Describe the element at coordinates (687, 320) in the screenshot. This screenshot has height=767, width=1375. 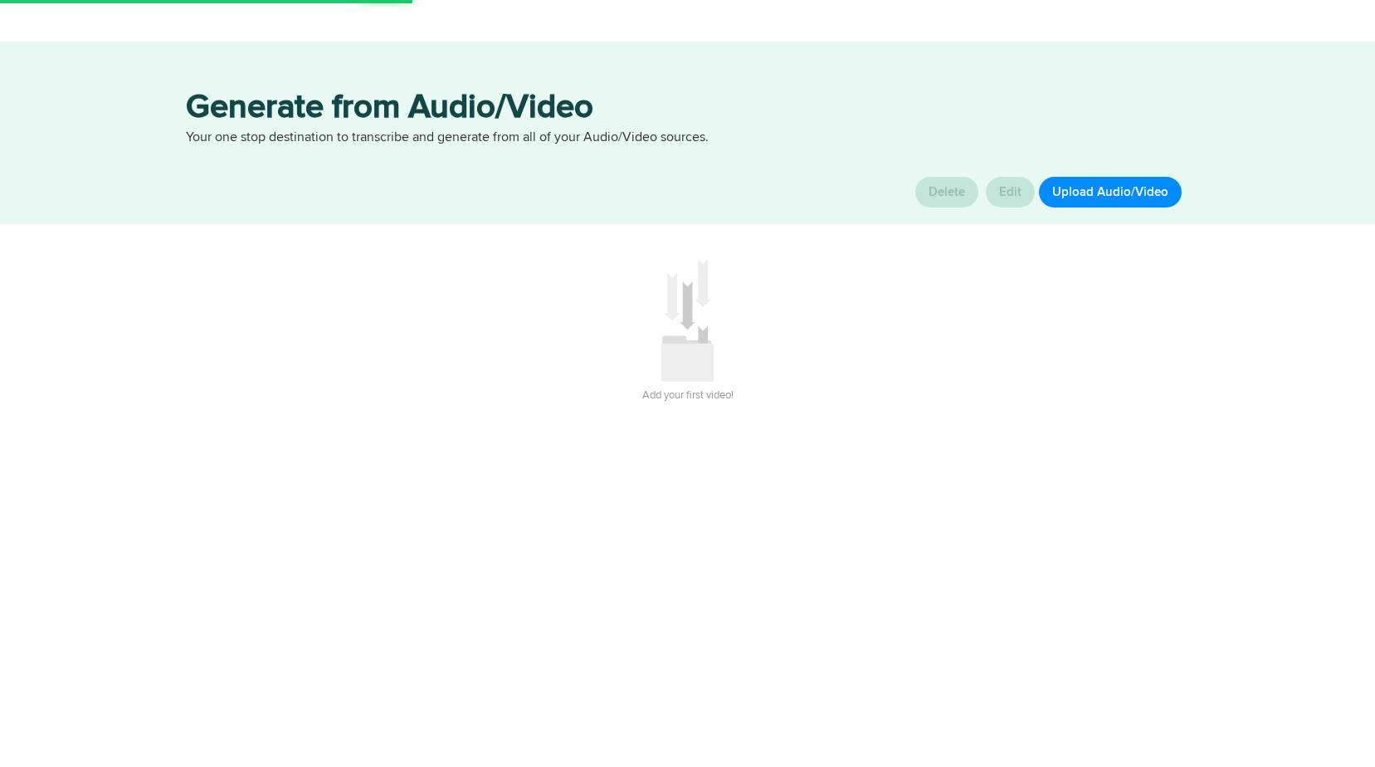
I see `img: icon_add_something.svg` at that location.